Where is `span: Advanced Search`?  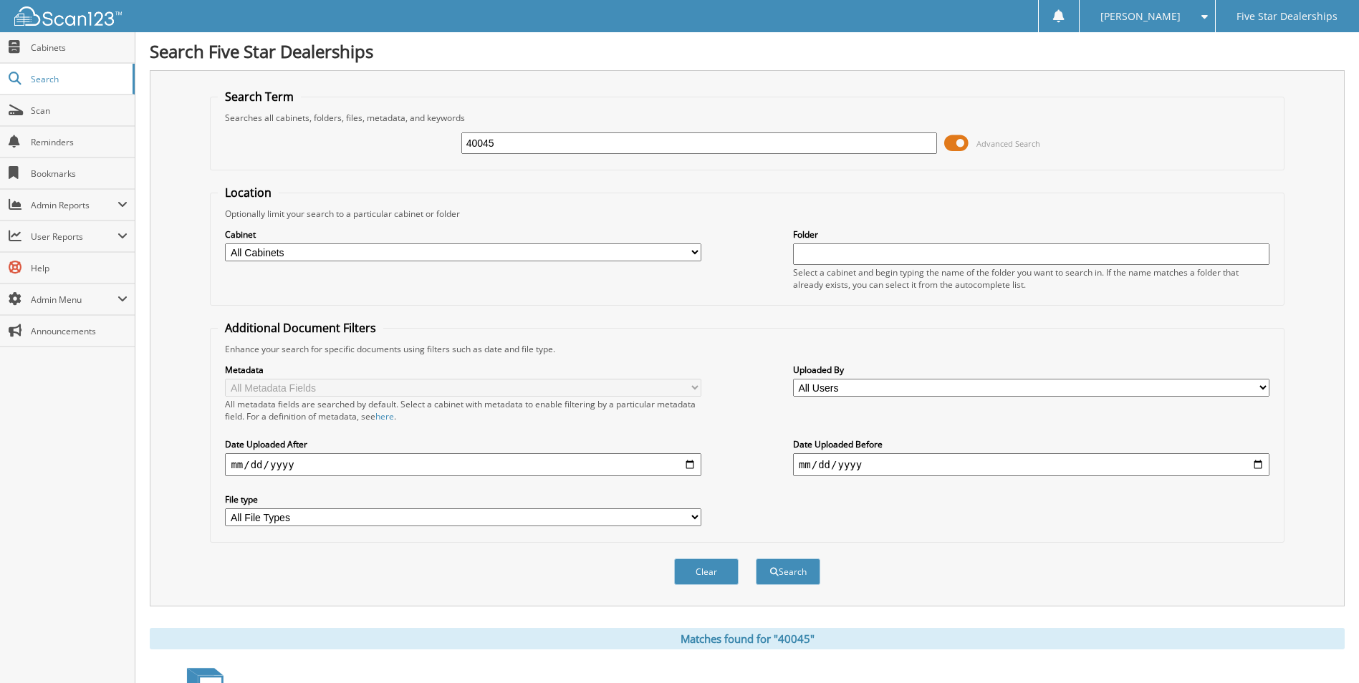
span: Advanced Search is located at coordinates (1008, 143).